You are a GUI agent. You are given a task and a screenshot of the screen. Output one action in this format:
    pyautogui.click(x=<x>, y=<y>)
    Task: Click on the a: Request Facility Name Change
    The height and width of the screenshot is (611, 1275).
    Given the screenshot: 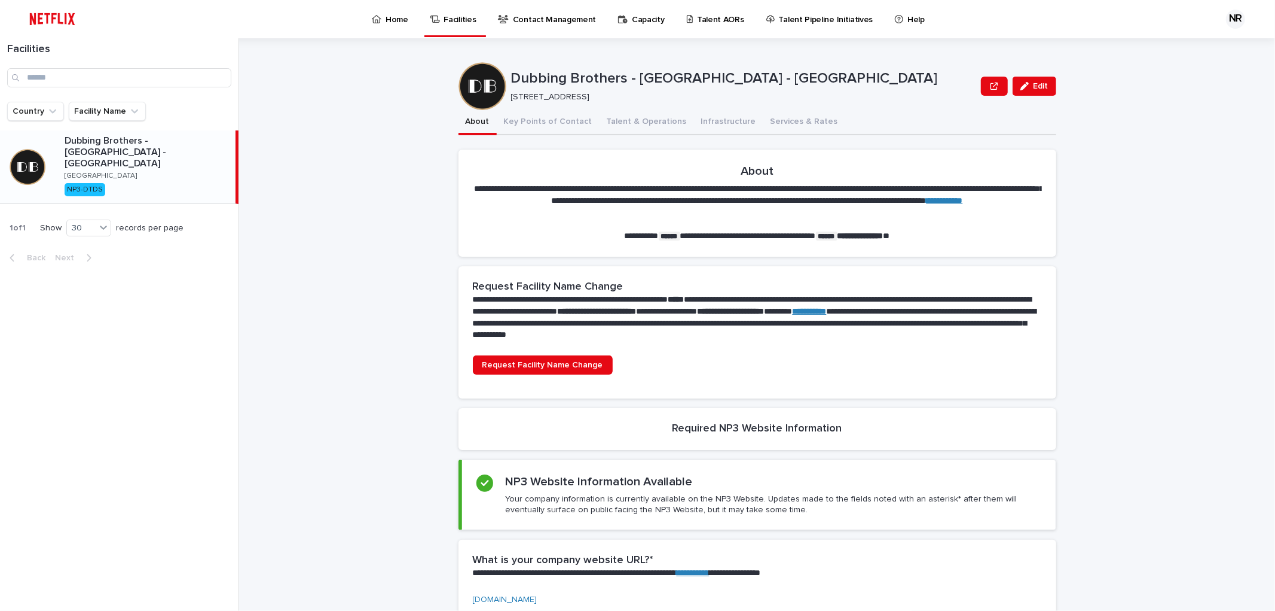 What is the action you would take?
    pyautogui.click(x=543, y=365)
    